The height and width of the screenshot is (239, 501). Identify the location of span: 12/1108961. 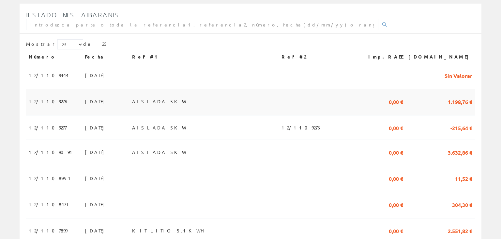
(51, 178).